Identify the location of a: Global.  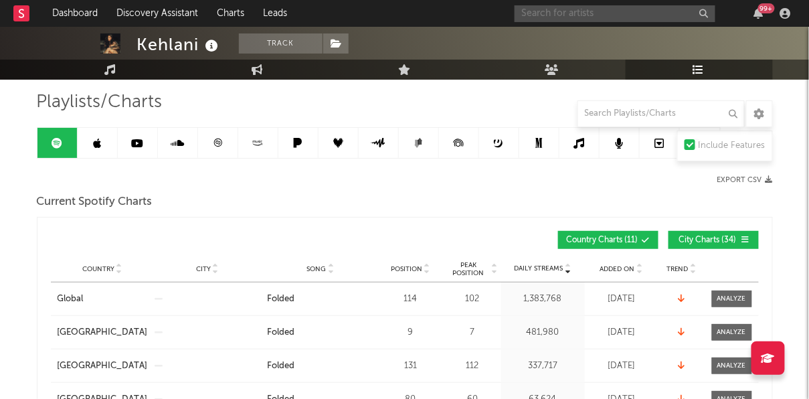
(102, 299).